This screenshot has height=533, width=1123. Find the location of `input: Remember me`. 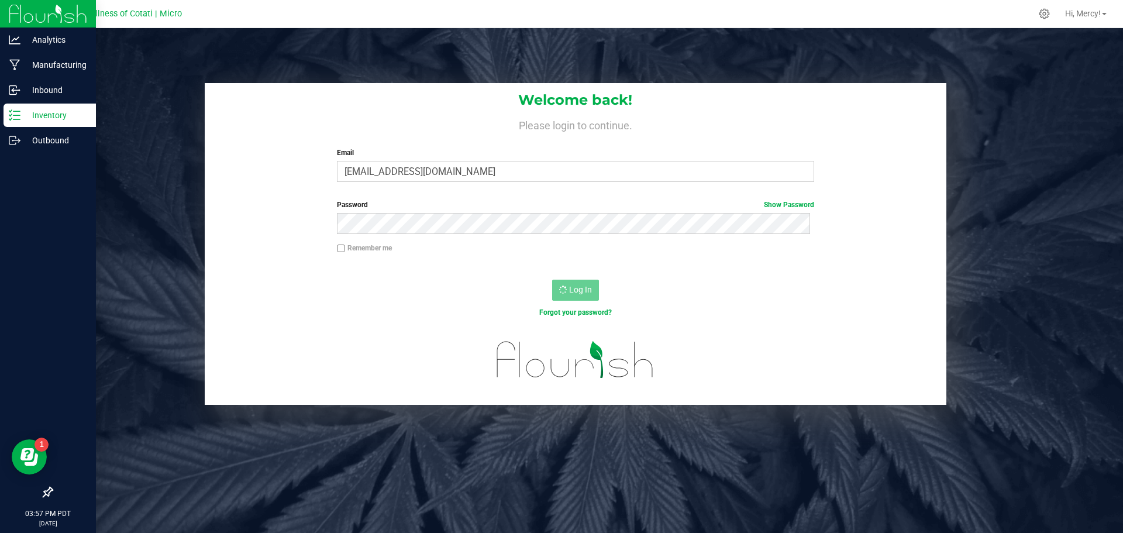

input: Remember me is located at coordinates (341, 249).